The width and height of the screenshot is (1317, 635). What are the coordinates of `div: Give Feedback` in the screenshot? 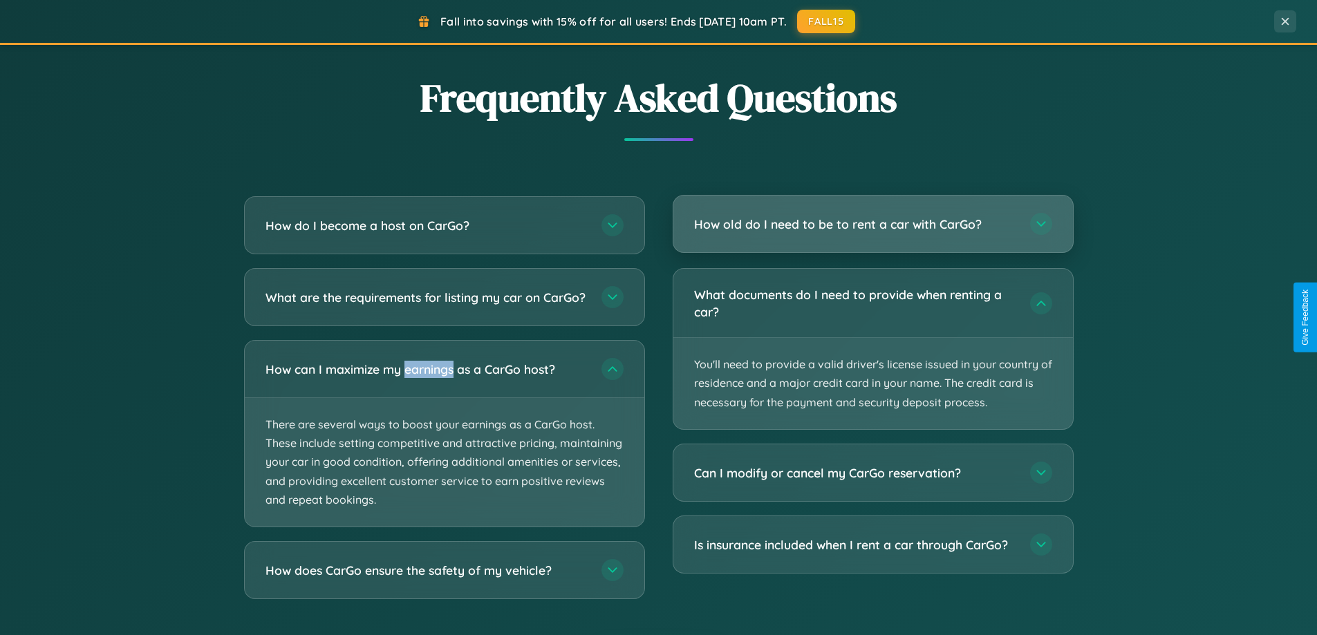 It's located at (1305, 317).